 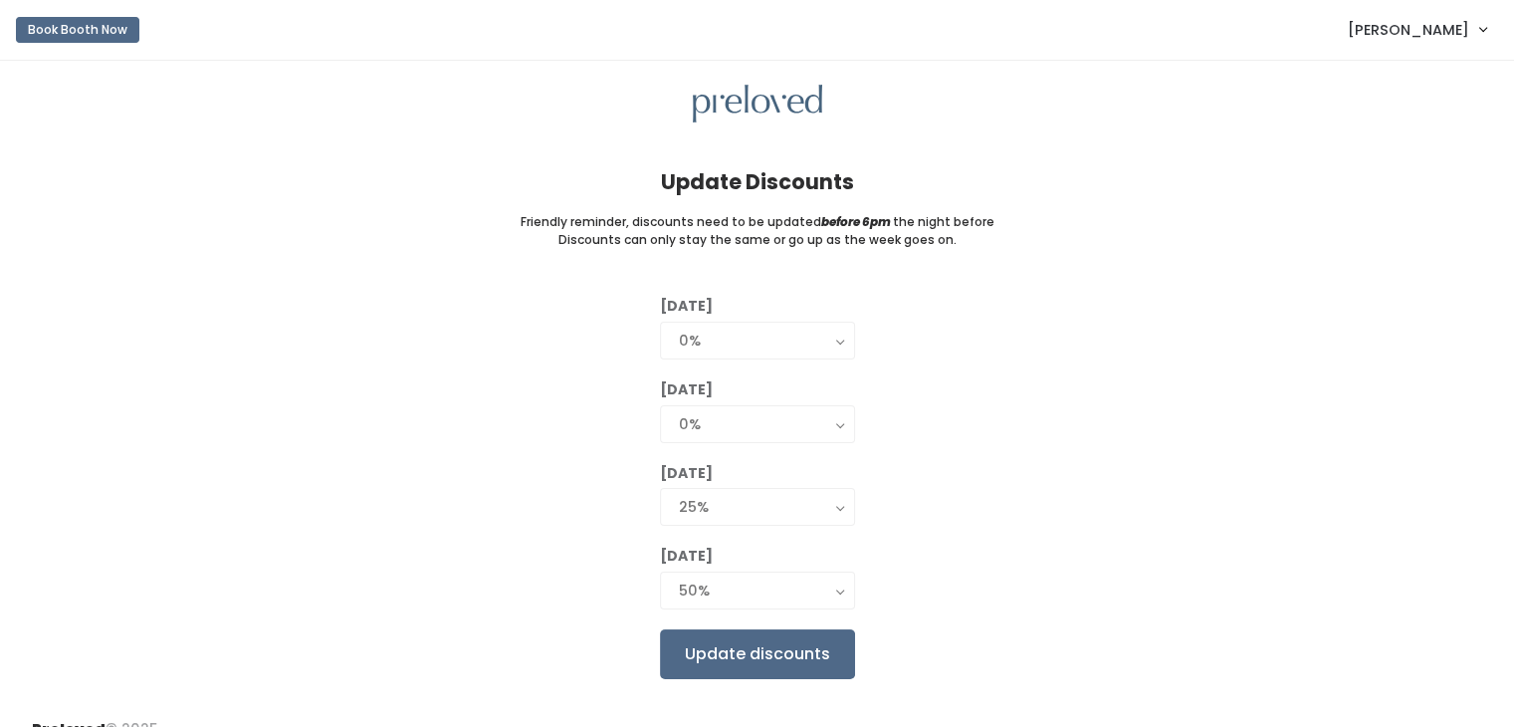 I want to click on button: 50%, so click(x=757, y=590).